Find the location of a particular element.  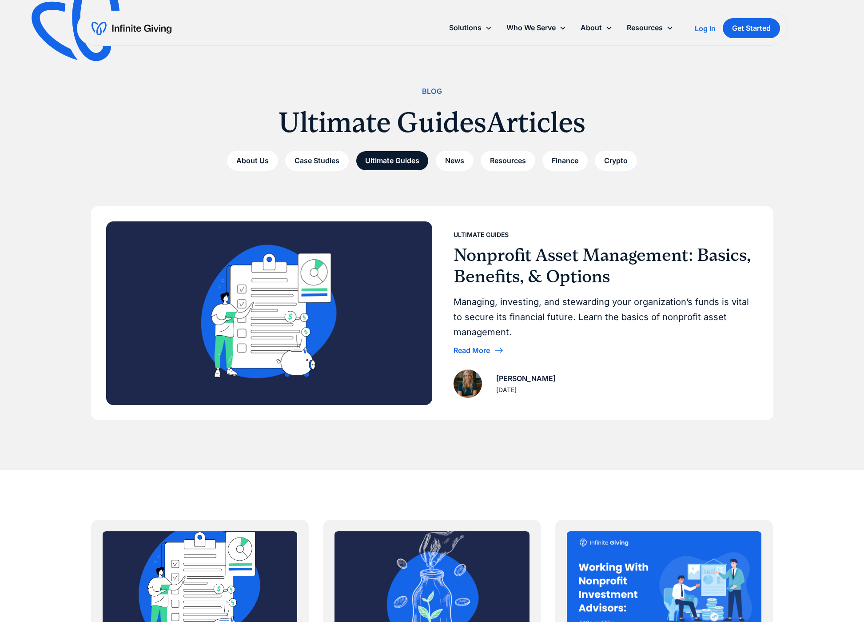

h1: Ultimate Guides is located at coordinates (383, 122).